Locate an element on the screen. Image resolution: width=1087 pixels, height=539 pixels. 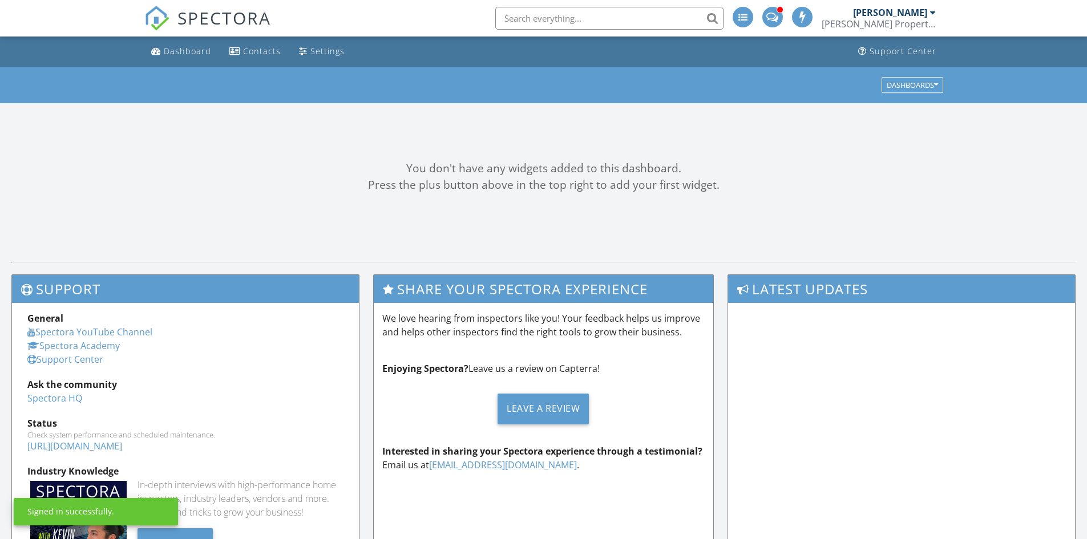
p: Leave us a review on Capterra! is located at coordinates (544, 369).